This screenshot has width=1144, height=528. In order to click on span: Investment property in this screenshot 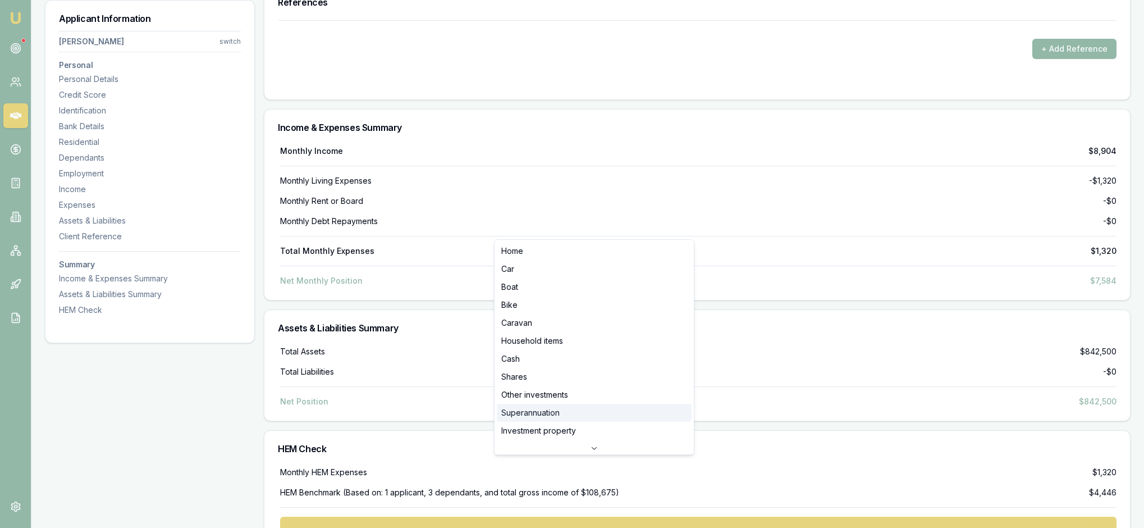, I will do `click(538, 431)`.